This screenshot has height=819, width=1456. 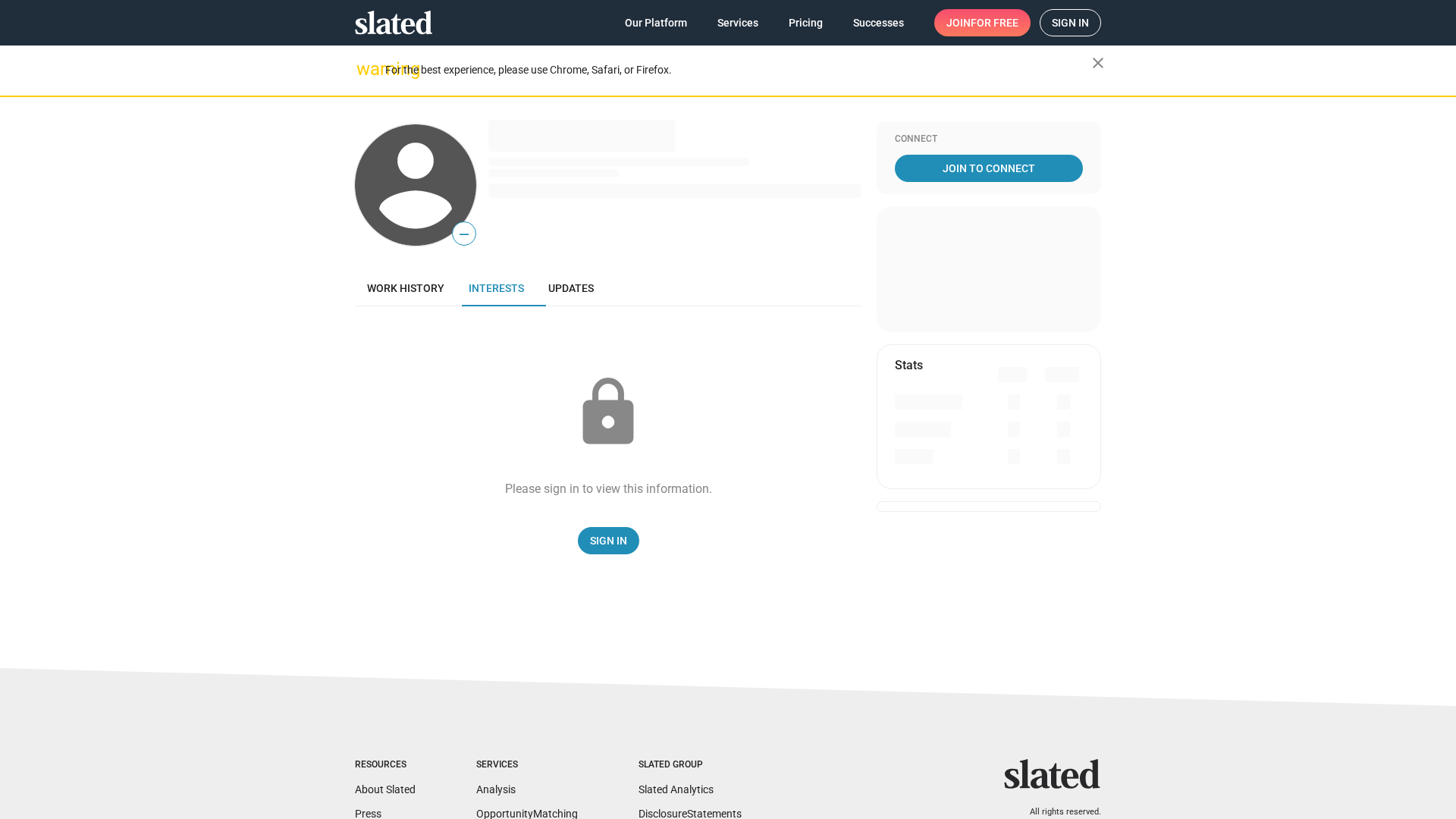 I want to click on a: Joinfor free, so click(x=982, y=23).